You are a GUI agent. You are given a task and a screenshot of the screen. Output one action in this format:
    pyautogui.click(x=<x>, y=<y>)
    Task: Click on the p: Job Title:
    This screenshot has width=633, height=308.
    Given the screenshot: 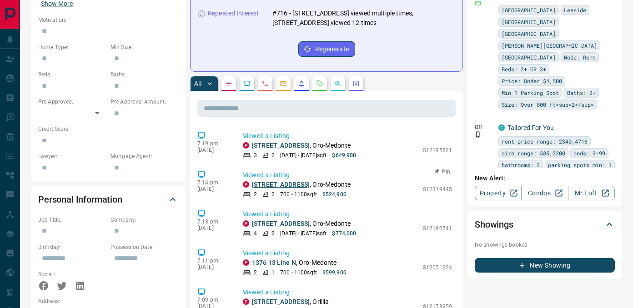 What is the action you would take?
    pyautogui.click(x=72, y=220)
    